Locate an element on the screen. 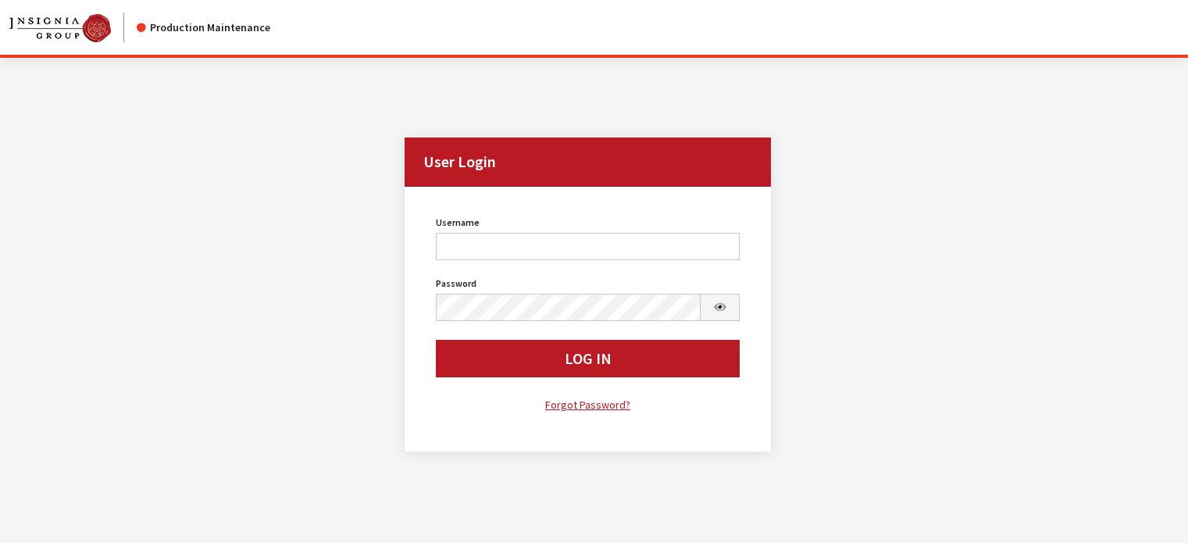 Image resolution: width=1188 pixels, height=543 pixels. button: Show Password is located at coordinates (720, 307).